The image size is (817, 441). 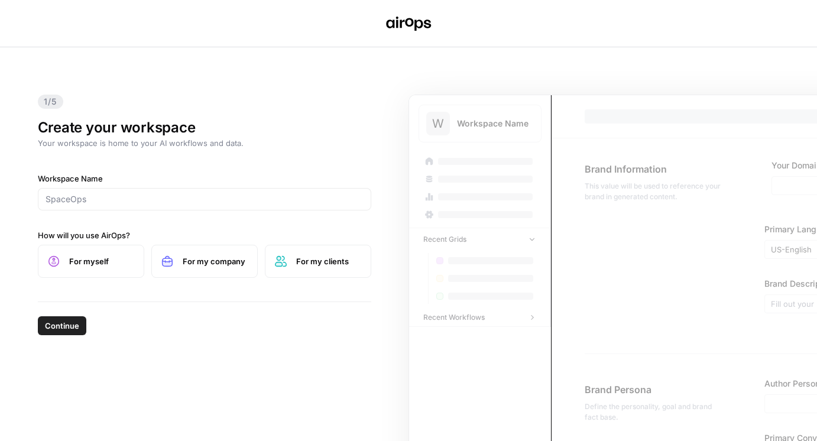 What do you see at coordinates (62, 326) in the screenshot?
I see `span: Continue` at bounding box center [62, 326].